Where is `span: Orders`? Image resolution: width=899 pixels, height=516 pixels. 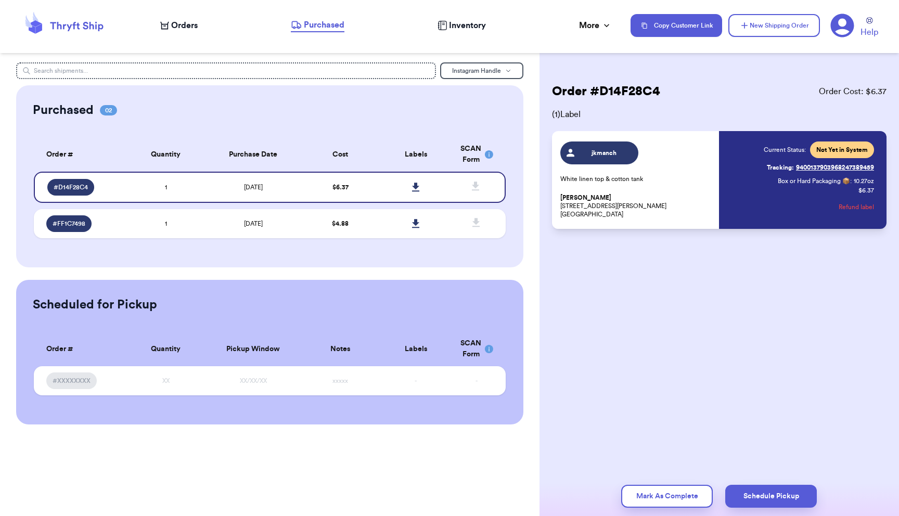 span: Orders is located at coordinates (184, 25).